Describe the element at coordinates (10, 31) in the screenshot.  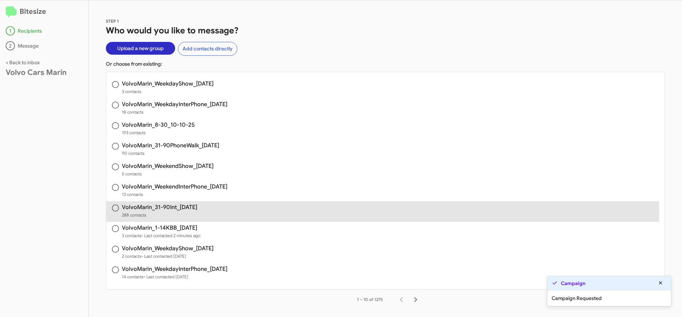
I see `div: 1` at that location.